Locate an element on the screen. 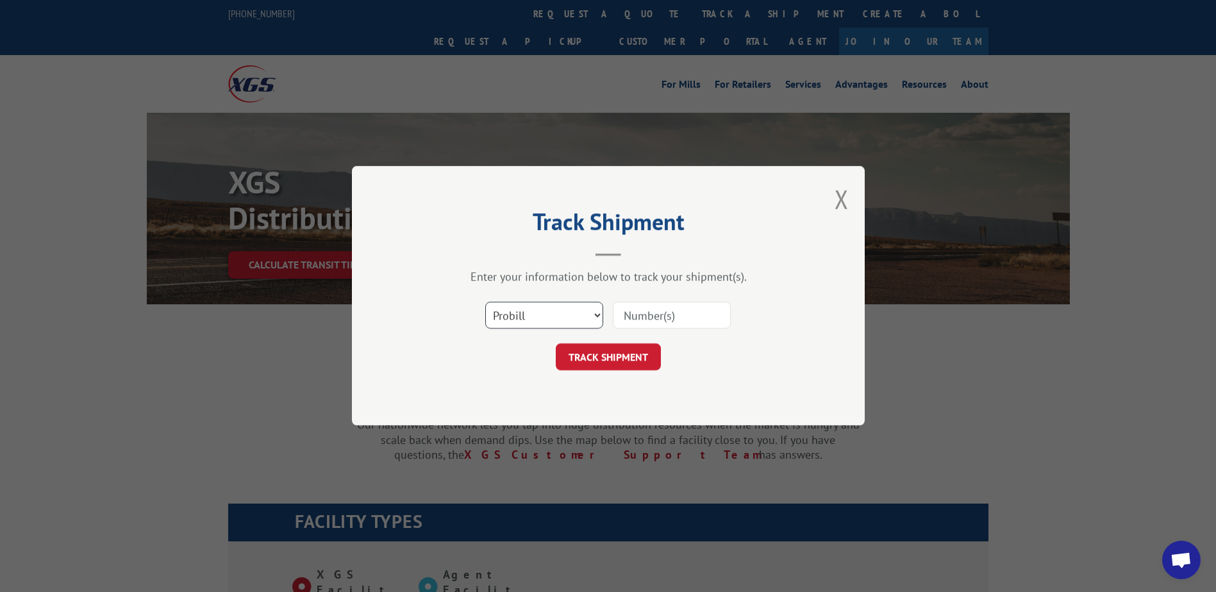  h2: Track Shipment is located at coordinates (608, 225).